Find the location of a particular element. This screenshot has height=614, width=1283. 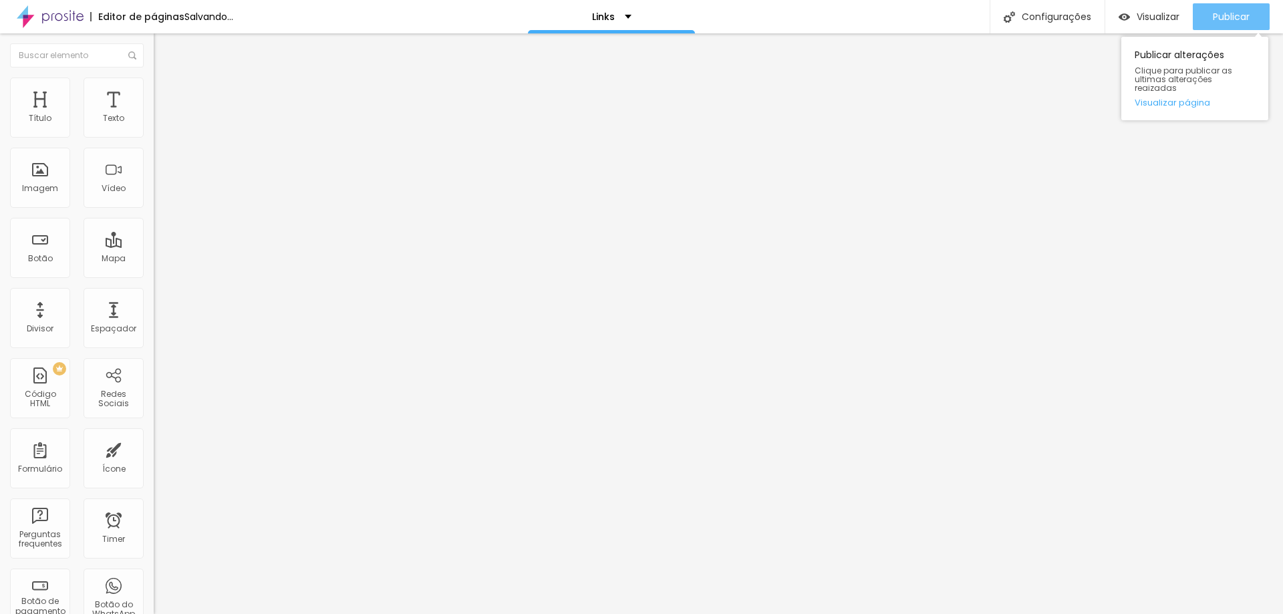

span: Visualizar is located at coordinates (1158, 17).